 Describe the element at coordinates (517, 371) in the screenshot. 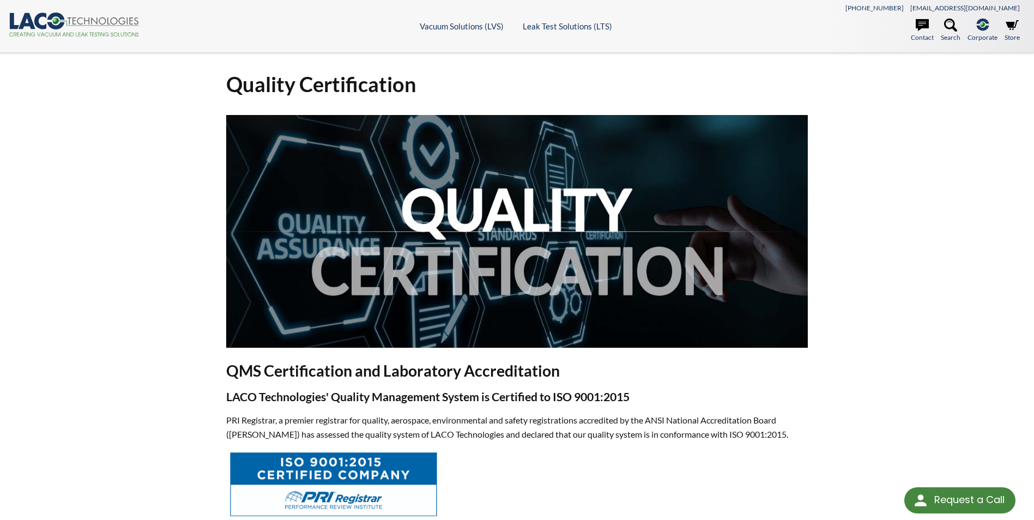

I see `h2: QMS Certification and Laboratory Accreditation` at that location.